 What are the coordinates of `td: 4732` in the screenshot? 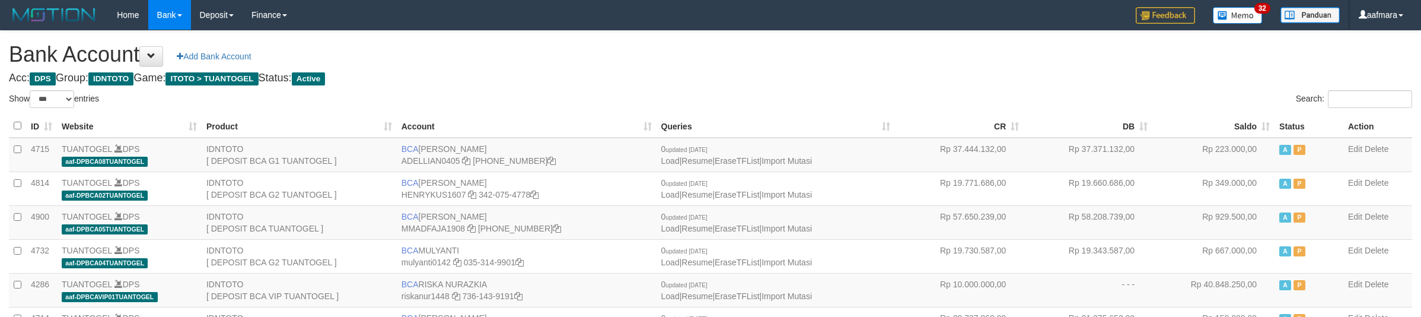 It's located at (42, 256).